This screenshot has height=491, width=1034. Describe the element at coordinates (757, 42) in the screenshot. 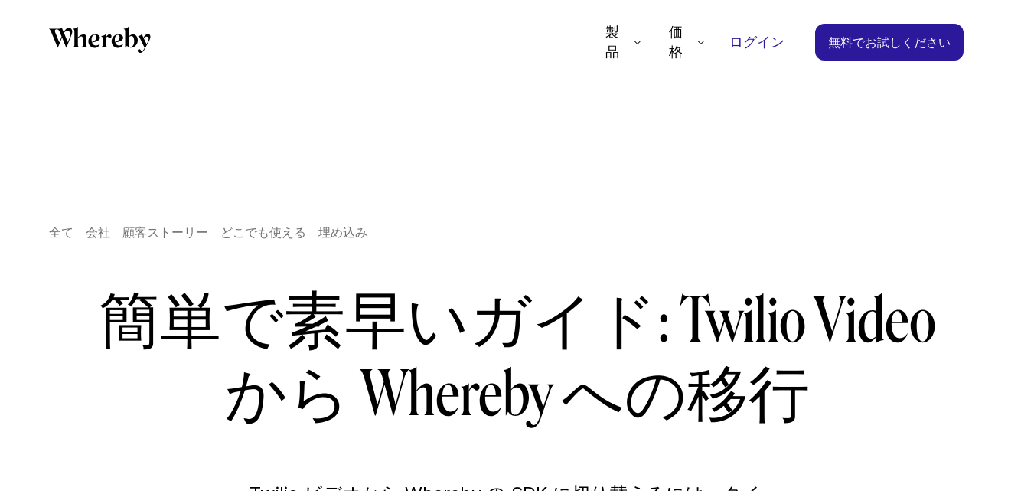

I see `a: ログイン` at that location.